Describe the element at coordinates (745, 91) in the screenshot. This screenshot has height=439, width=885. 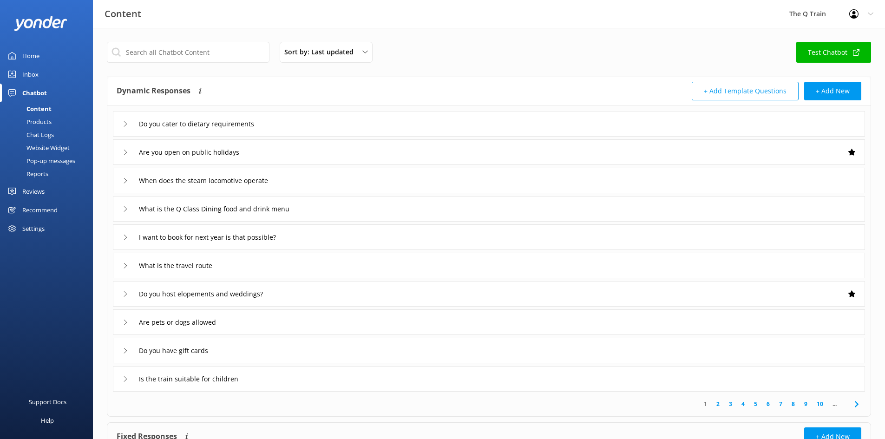
I see `button: + Add Template Questions` at that location.